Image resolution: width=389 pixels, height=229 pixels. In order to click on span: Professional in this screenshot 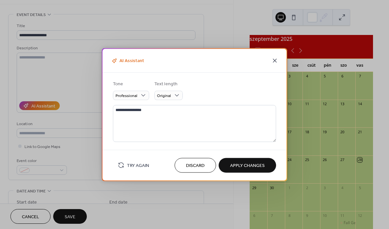, I will do `click(126, 96)`.